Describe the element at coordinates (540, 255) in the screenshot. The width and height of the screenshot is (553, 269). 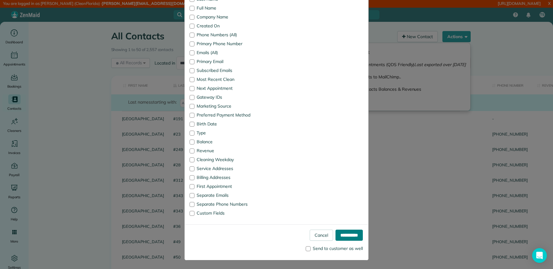
I see `div: Open Intercom Messenger` at that location.